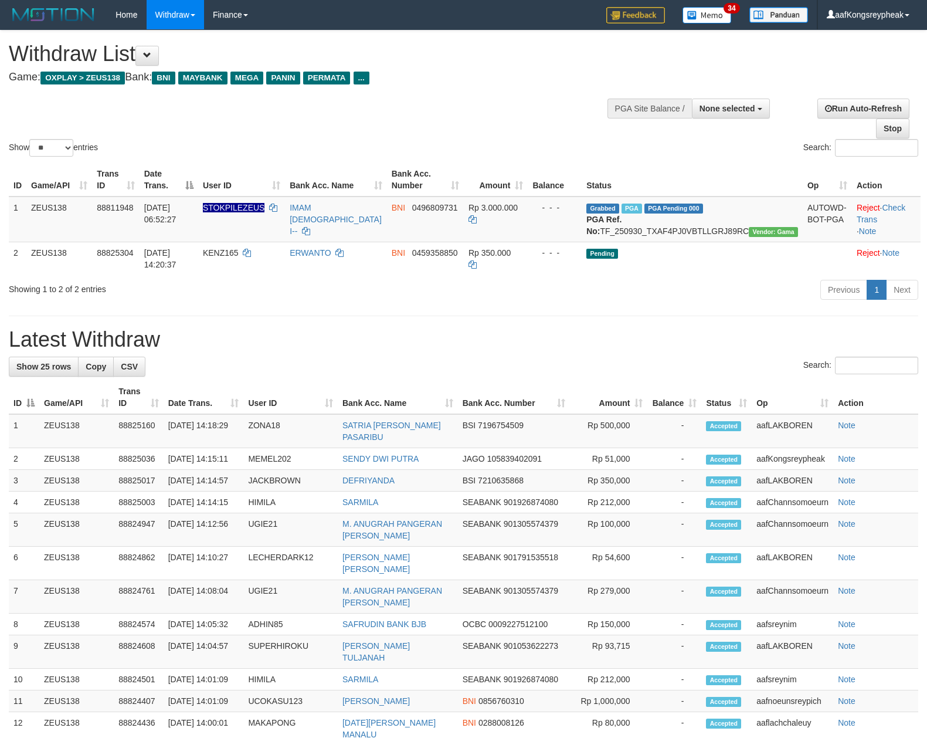 Image resolution: width=927 pixels, height=738 pixels. What do you see at coordinates (493, 208) in the screenshot?
I see `span: Rp 3.000.000` at bounding box center [493, 208].